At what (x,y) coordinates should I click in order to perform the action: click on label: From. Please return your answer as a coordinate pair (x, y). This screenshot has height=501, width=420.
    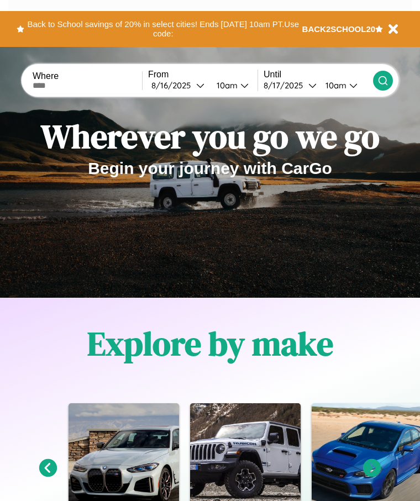
    Looking at the image, I should click on (203, 75).